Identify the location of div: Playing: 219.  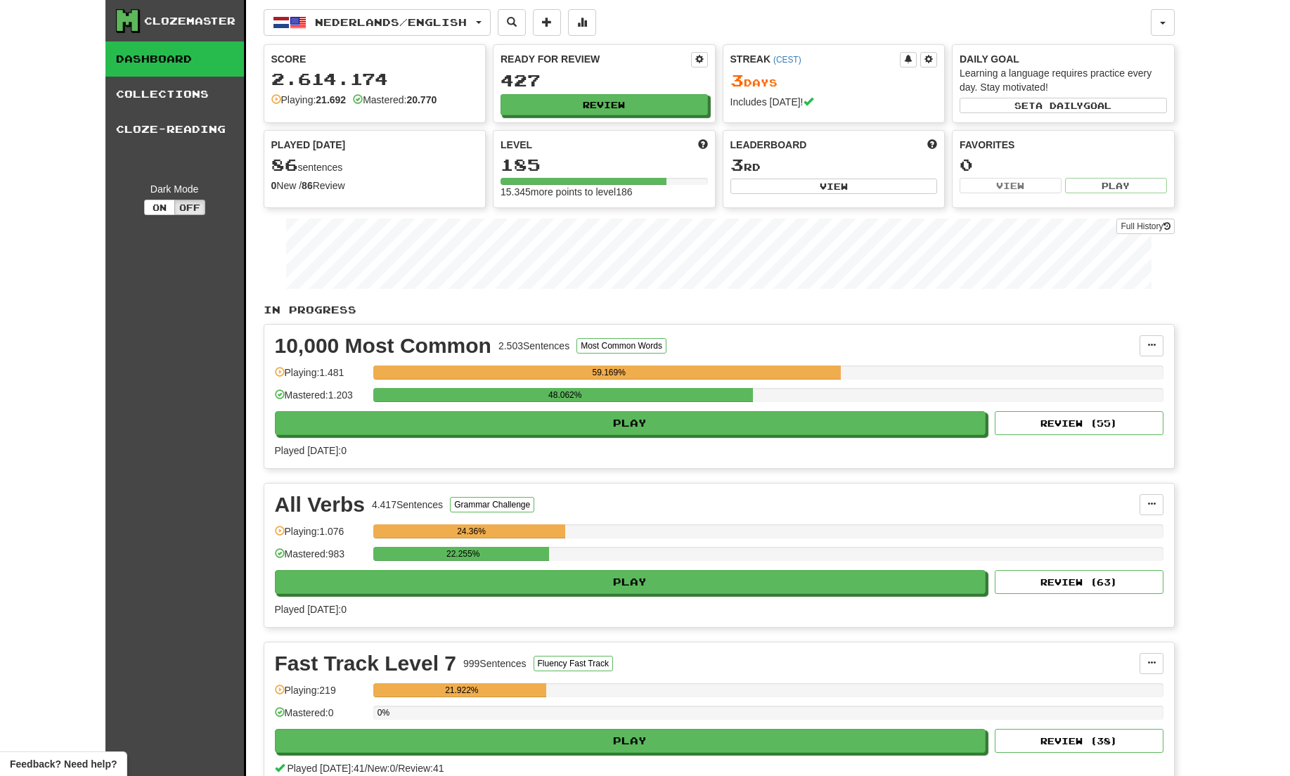
(321, 695).